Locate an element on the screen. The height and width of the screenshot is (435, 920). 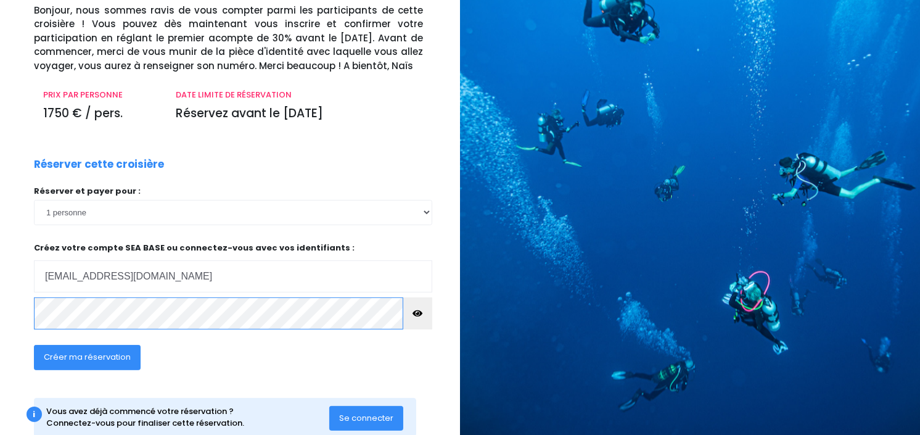
div: Vous avez déjà commencé votre réservation ? Connectez-vous pour finaliser cette réservation. is located at coordinates (188, 417).